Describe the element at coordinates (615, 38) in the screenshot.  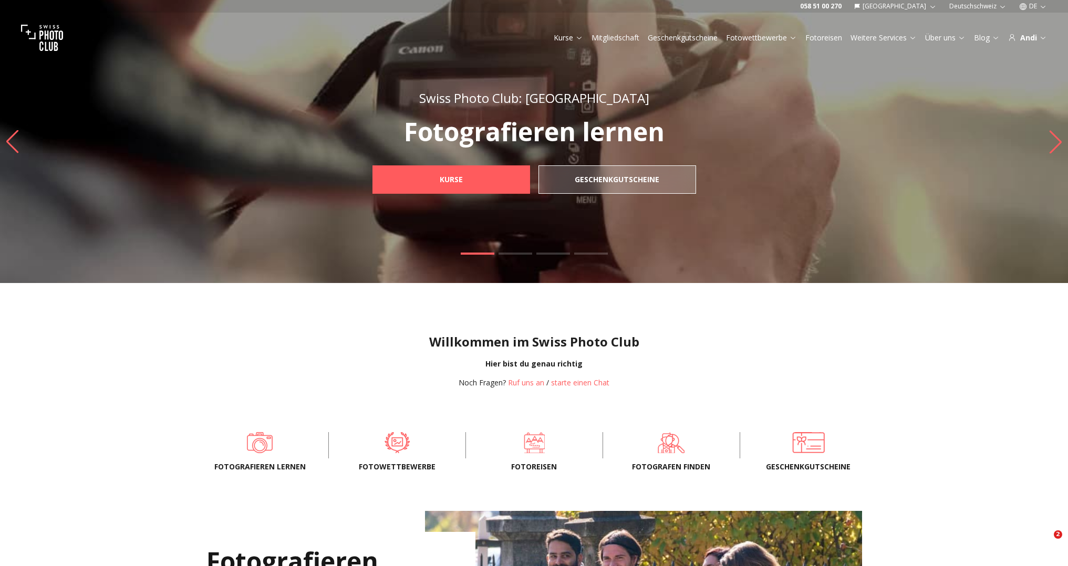
I see `button: Mitgliedschaft` at that location.